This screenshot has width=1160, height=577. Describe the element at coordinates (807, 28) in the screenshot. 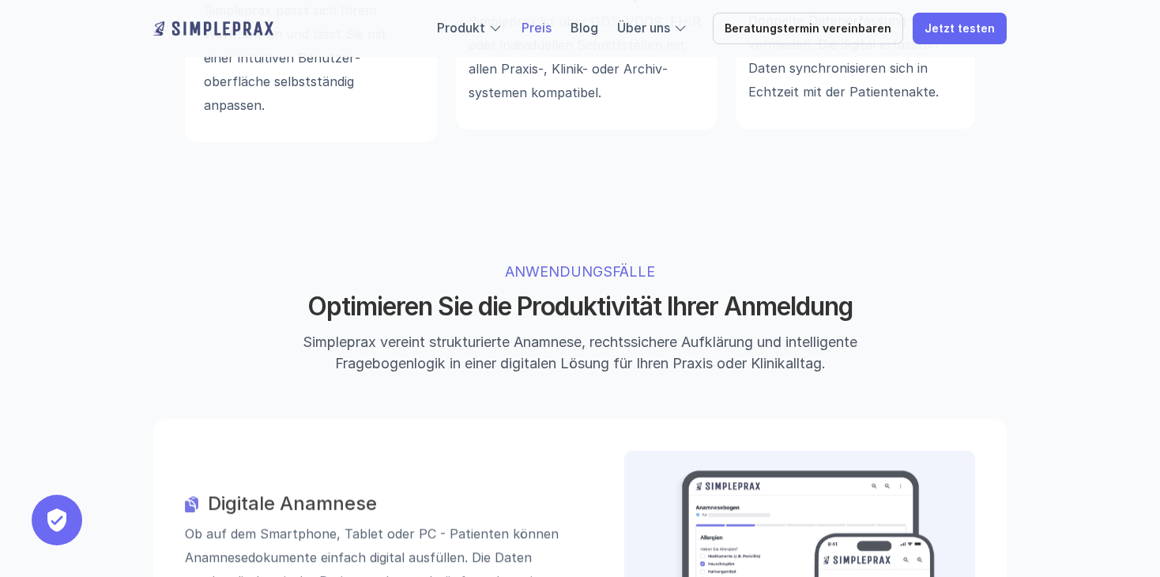

I see `p: Beratungstermin vereinbaren` at that location.